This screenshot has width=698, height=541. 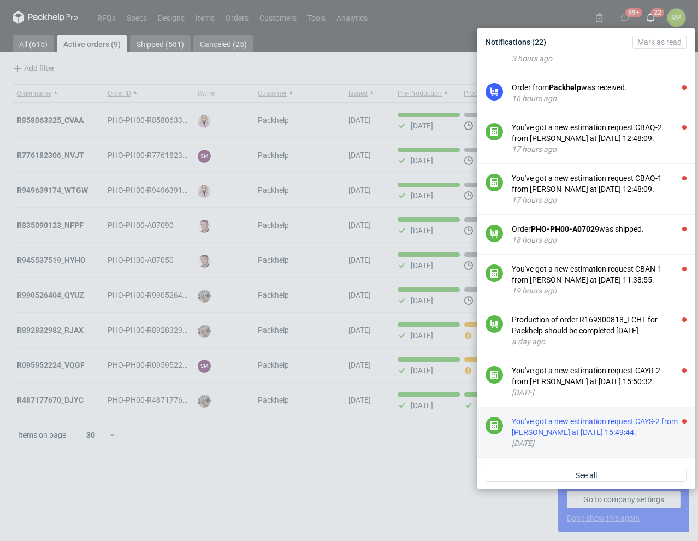 What do you see at coordinates (586, 42) in the screenshot?
I see `div: Notifications (22)` at bounding box center [586, 42].